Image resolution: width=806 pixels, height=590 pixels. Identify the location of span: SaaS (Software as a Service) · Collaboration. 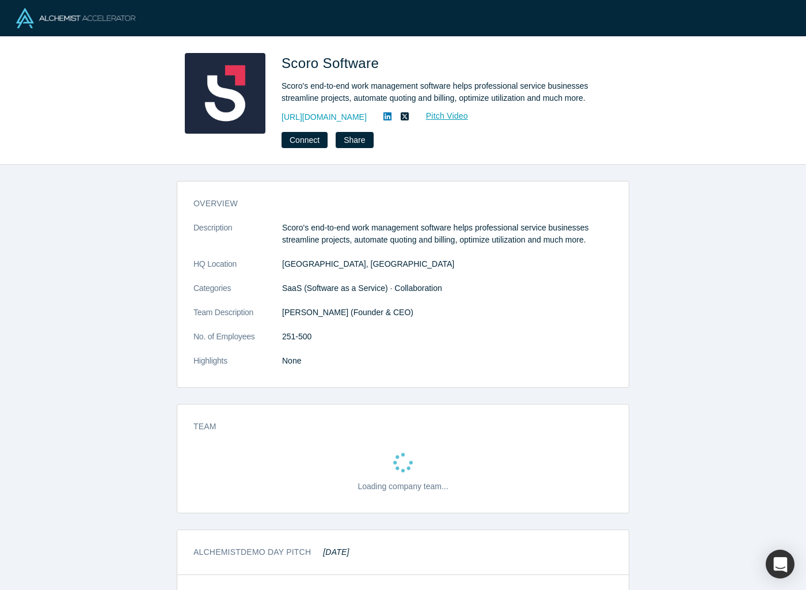
(362, 288).